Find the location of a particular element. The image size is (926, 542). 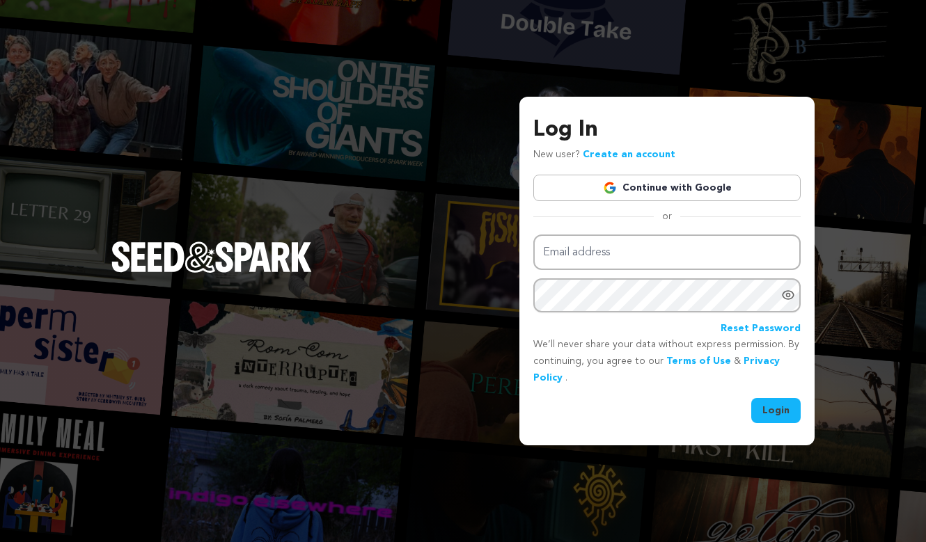

p: New user? is located at coordinates (604, 155).